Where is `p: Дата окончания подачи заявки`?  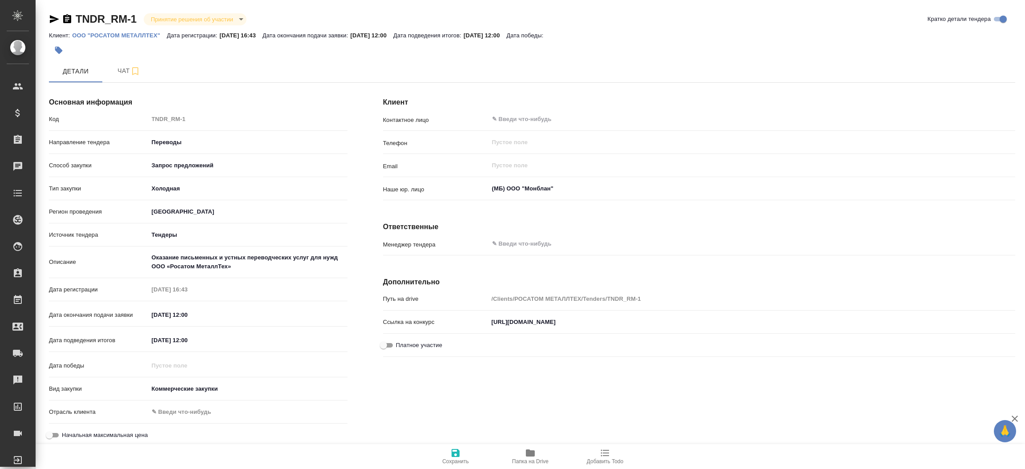
p: Дата окончания подачи заявки is located at coordinates (99, 315).